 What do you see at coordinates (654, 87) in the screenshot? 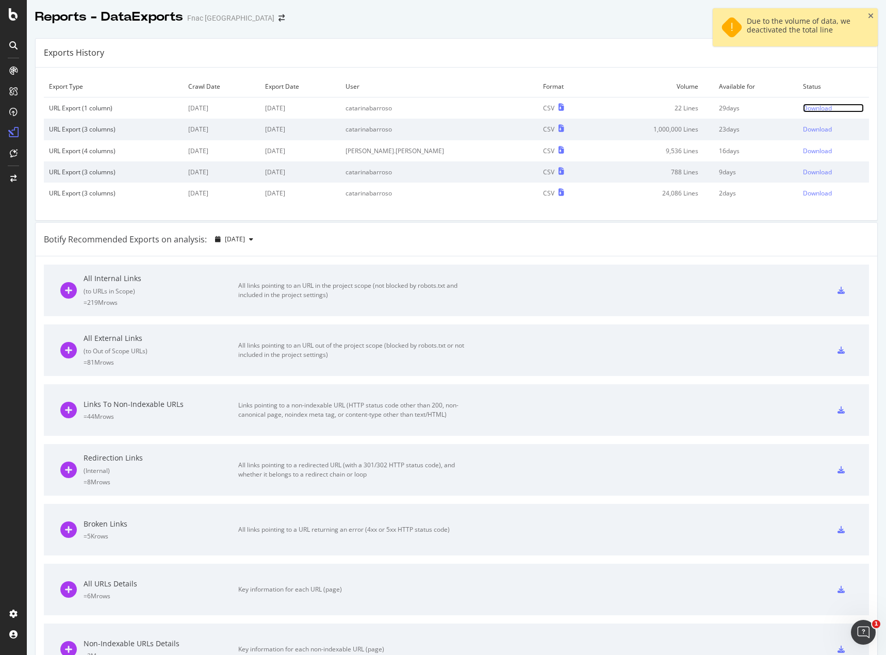
I see `td: Volume` at bounding box center [654, 87].